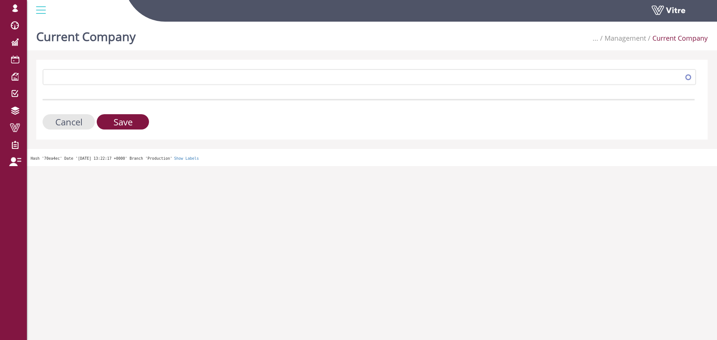 This screenshot has width=717, height=340. I want to click on a: Show Labels, so click(186, 158).